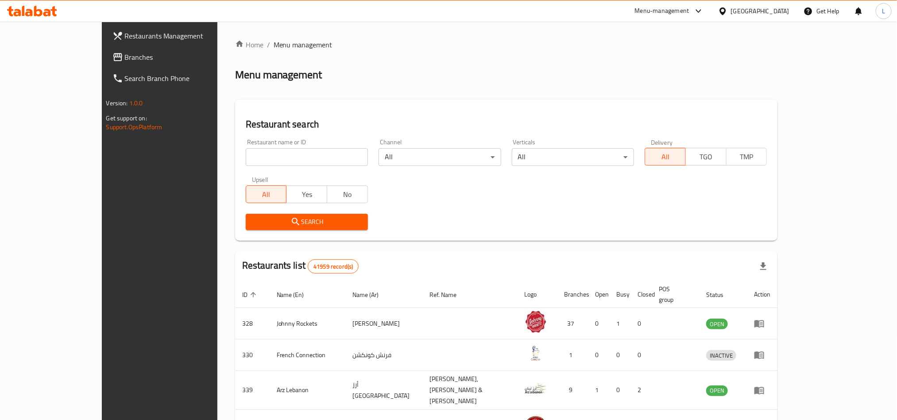 This screenshot has height=420, width=897. What do you see at coordinates (178, 57) in the screenshot?
I see `a: Branches` at bounding box center [178, 57].